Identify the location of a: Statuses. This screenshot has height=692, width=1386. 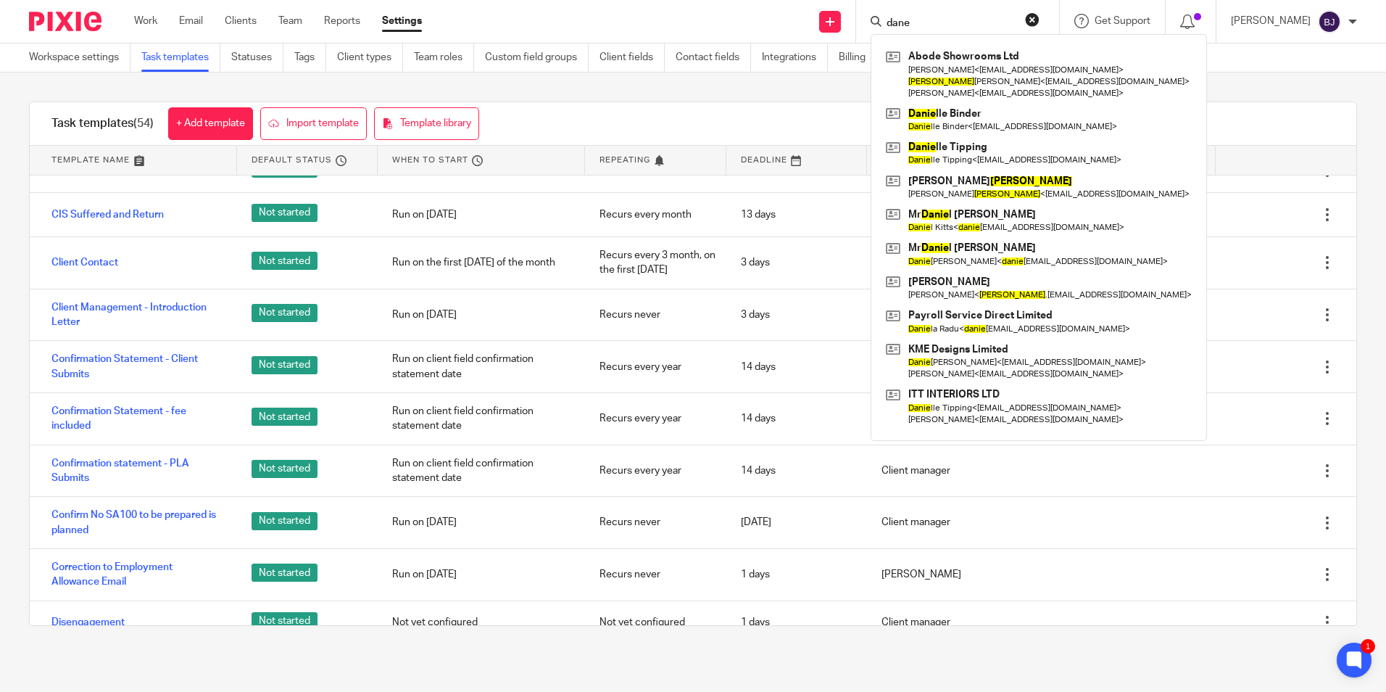
(257, 57).